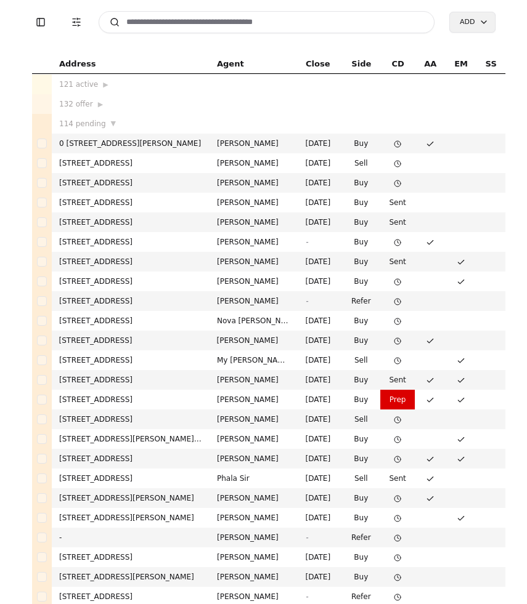 This screenshot has height=604, width=527. What do you see at coordinates (430, 64) in the screenshot?
I see `span: AA` at bounding box center [430, 64].